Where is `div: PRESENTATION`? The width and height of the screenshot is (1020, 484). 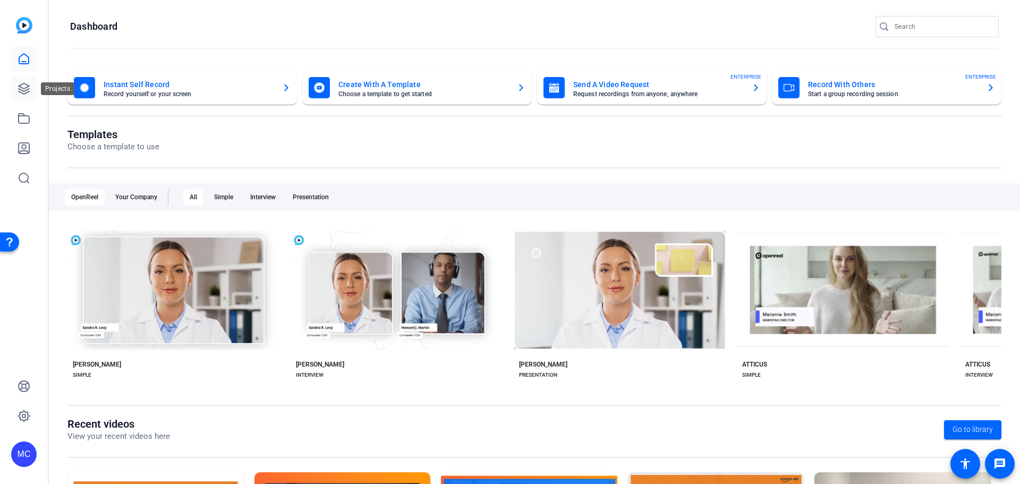 div: PRESENTATION is located at coordinates (538, 375).